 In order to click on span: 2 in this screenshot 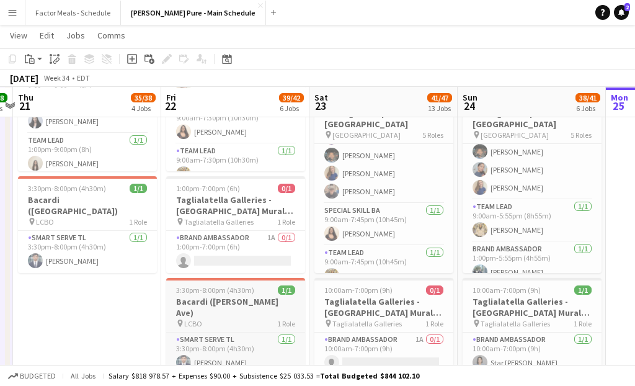, I will do `click(627, 7)`.